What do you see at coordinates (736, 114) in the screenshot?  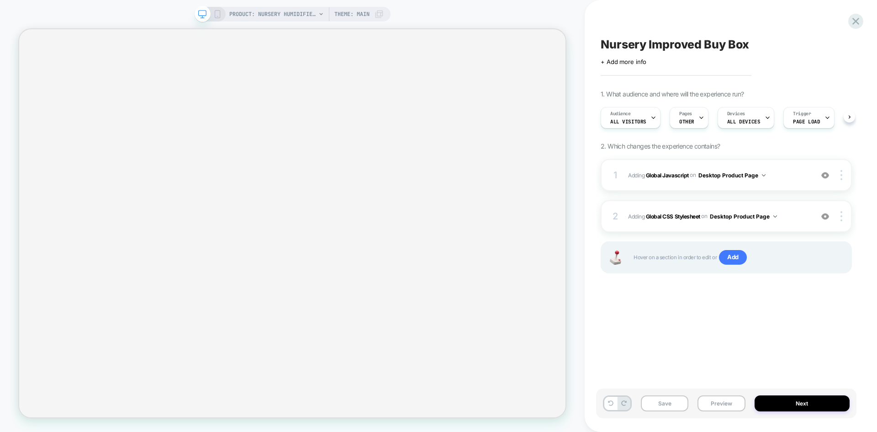 I see `span: Devices` at bounding box center [736, 114].